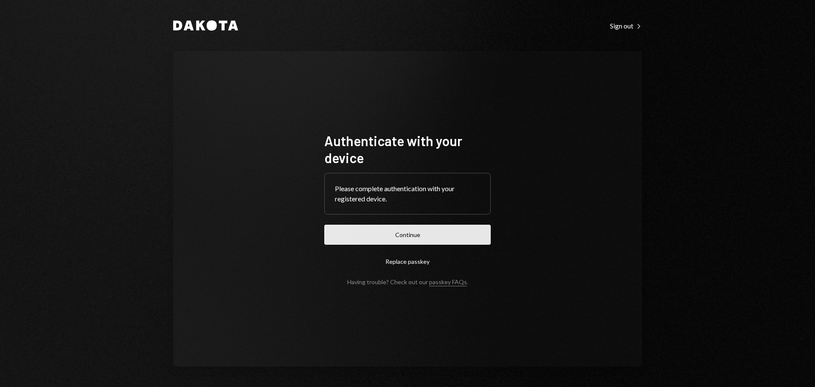  I want to click on a: Sign out, so click(626, 25).